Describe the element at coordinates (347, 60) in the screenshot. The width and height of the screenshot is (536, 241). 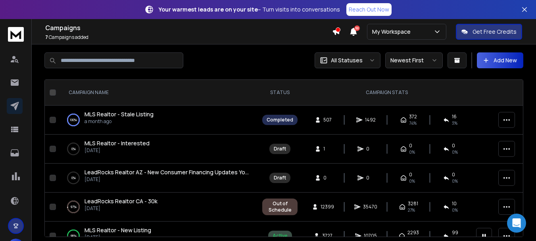
I see `p: All Statuses` at that location.